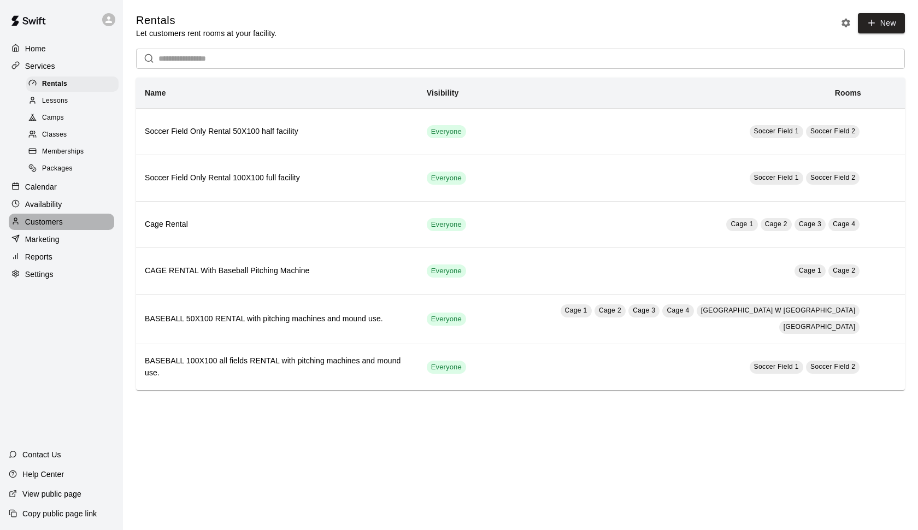 The height and width of the screenshot is (530, 918). Describe the element at coordinates (39, 257) in the screenshot. I see `p: Reports` at that location.